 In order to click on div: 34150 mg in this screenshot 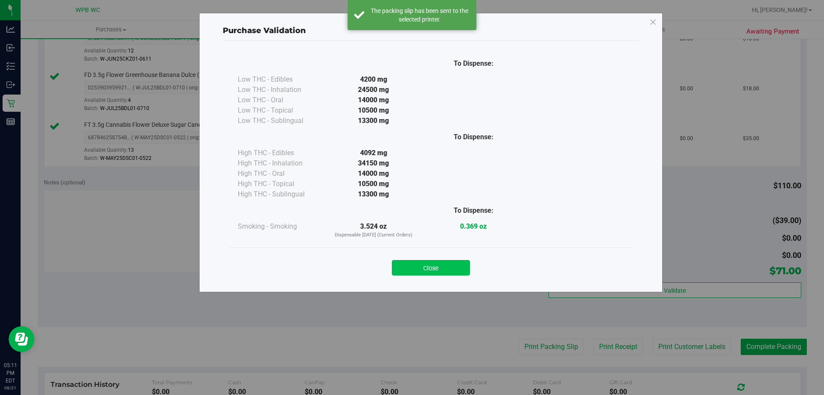, I will do `click(374, 163)`.